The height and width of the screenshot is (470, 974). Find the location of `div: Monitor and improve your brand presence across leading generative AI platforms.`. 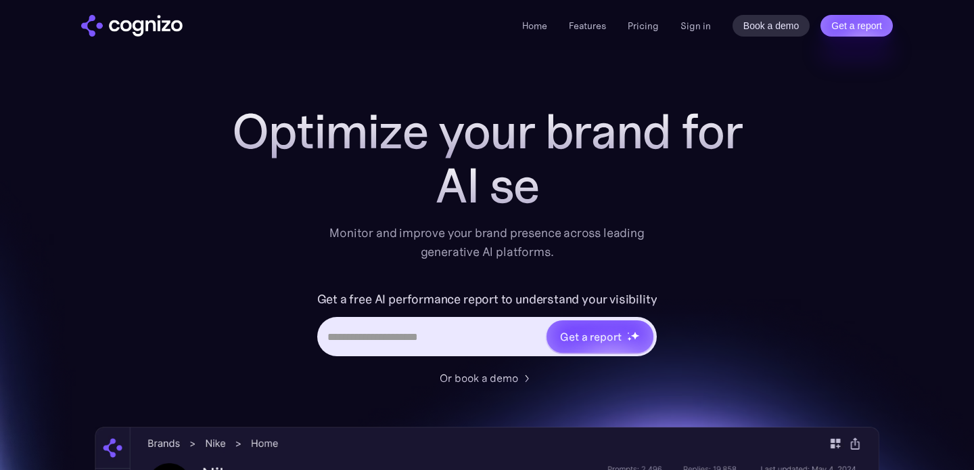

div: Monitor and improve your brand presence across leading generative AI platforms. is located at coordinates (487, 242).